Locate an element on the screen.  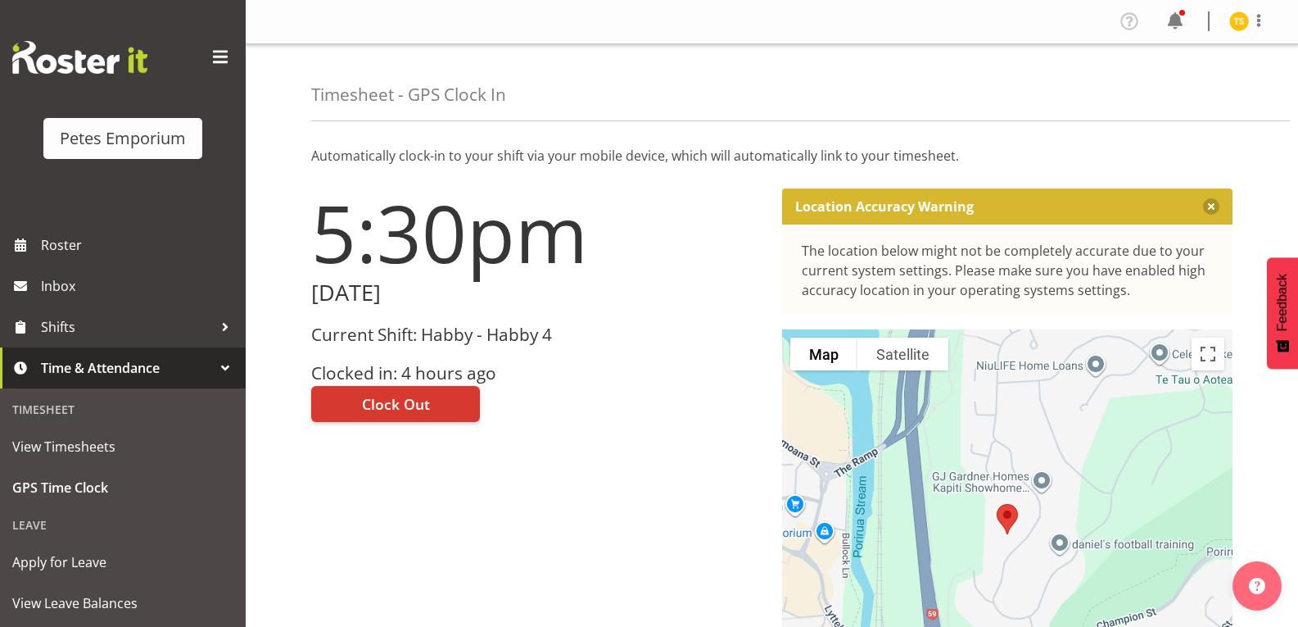
button: Clock Out is located at coordinates (396, 404).